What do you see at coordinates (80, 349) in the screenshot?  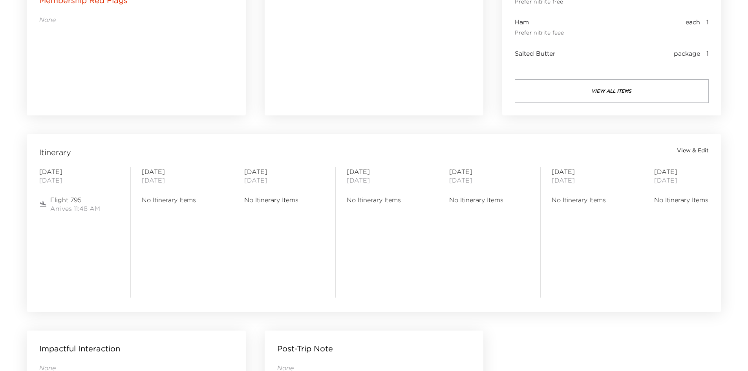 I see `p: Impactful Interaction` at bounding box center [80, 349].